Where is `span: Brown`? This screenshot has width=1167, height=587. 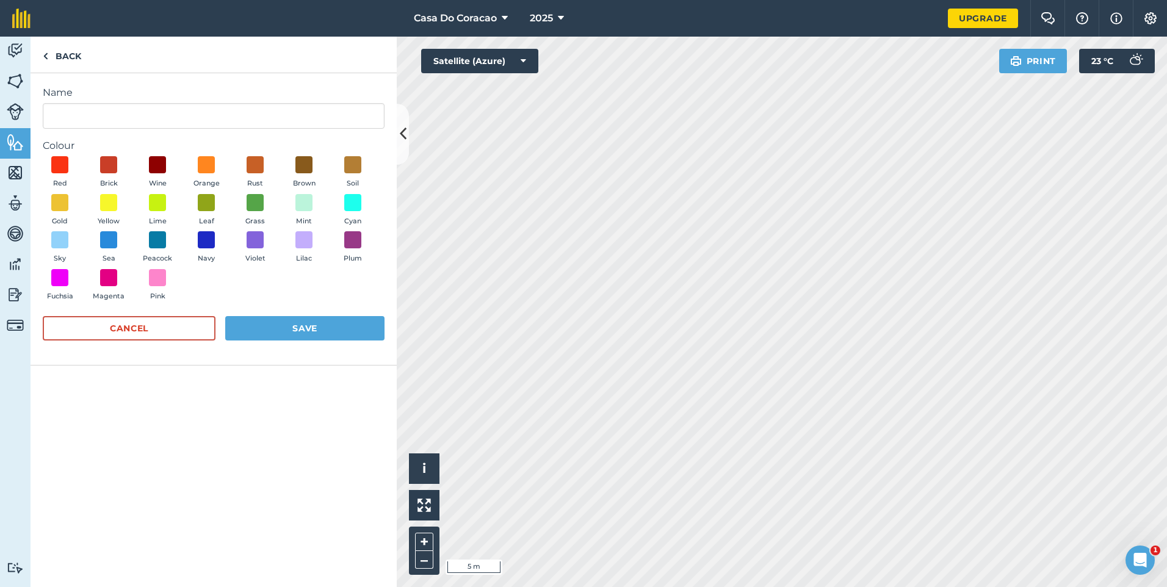
span: Brown is located at coordinates (304, 184).